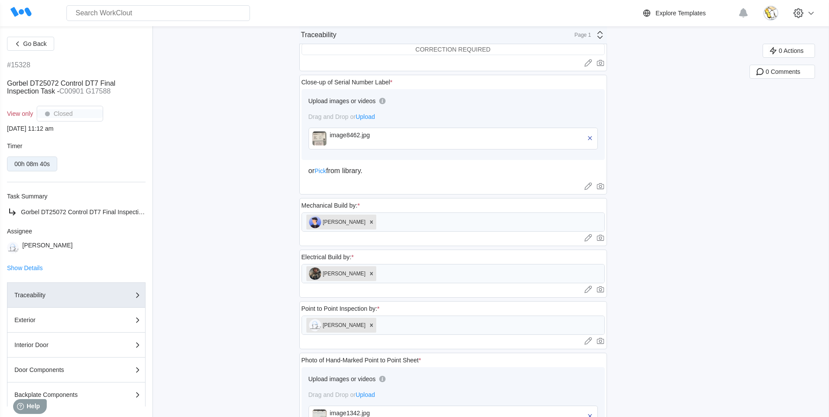 The image size is (829, 417). Describe the element at coordinates (320, 171) in the screenshot. I see `span: Pick` at that location.